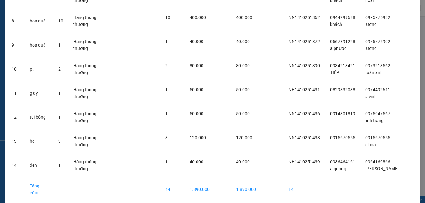 The image size is (425, 203). I want to click on span: 0914301819, so click(343, 114).